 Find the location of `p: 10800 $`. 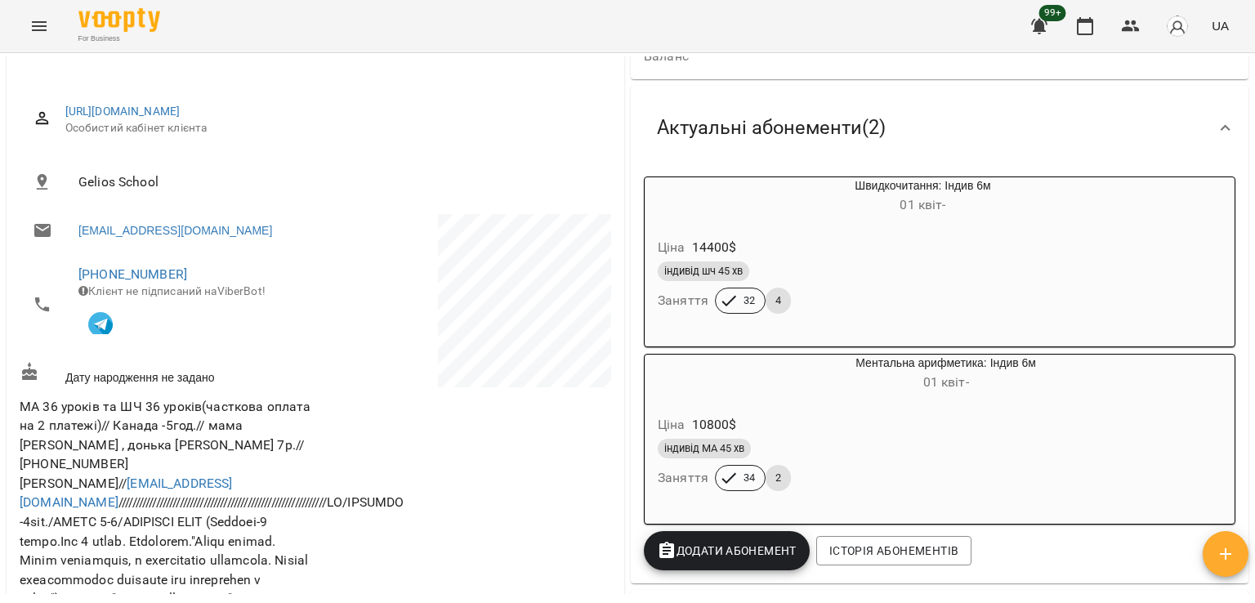

p: 10800 $ is located at coordinates (714, 425).